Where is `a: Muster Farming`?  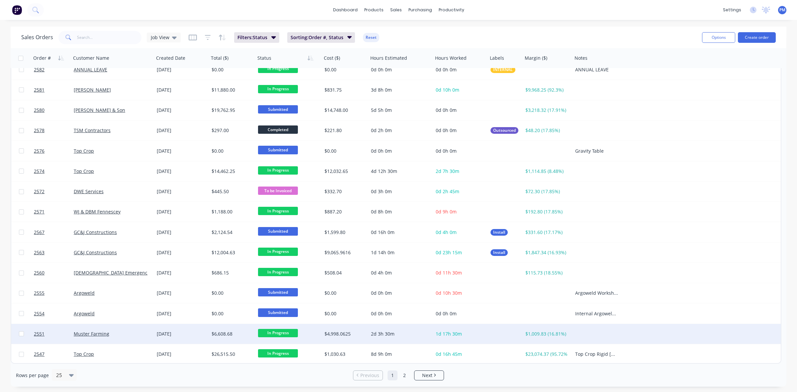
a: Muster Farming is located at coordinates (91, 334).